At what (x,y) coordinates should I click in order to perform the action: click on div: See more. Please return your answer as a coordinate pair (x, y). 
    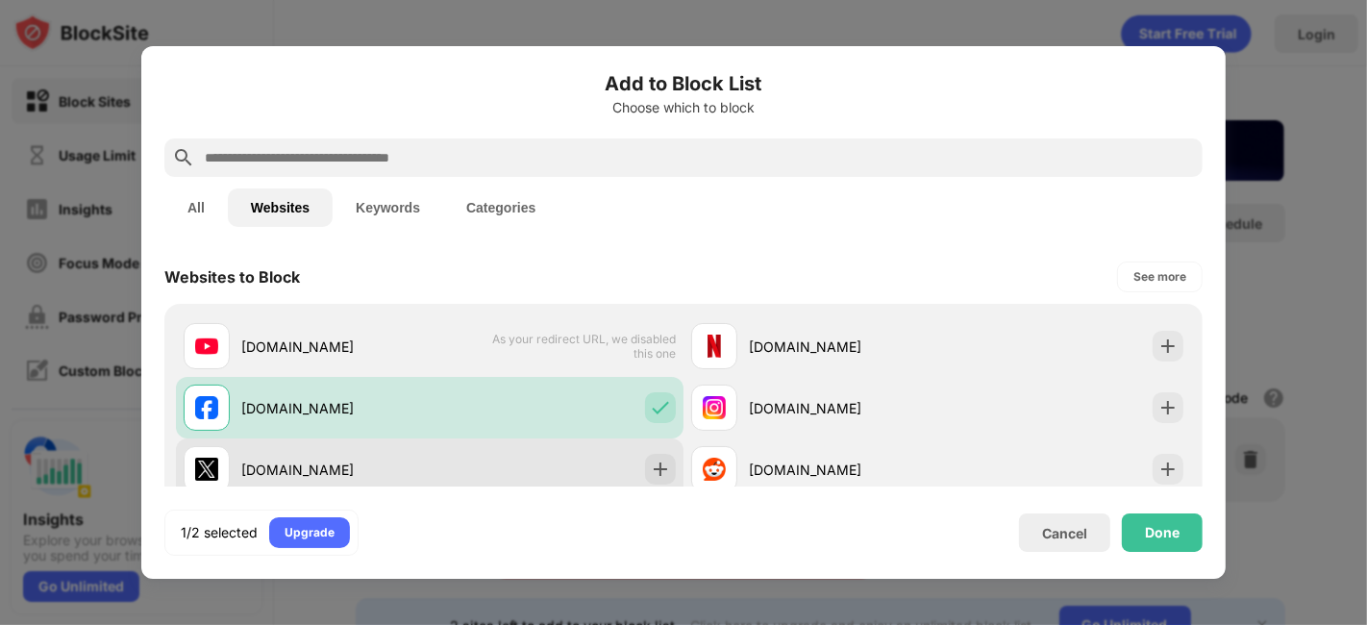
    Looking at the image, I should click on (1159, 277).